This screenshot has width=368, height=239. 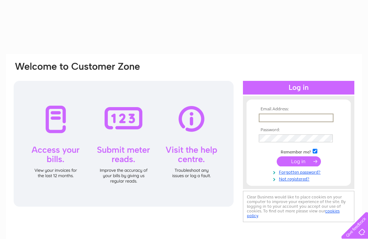 What do you see at coordinates (298, 109) in the screenshot?
I see `th: Email Address:` at bounding box center [298, 109].